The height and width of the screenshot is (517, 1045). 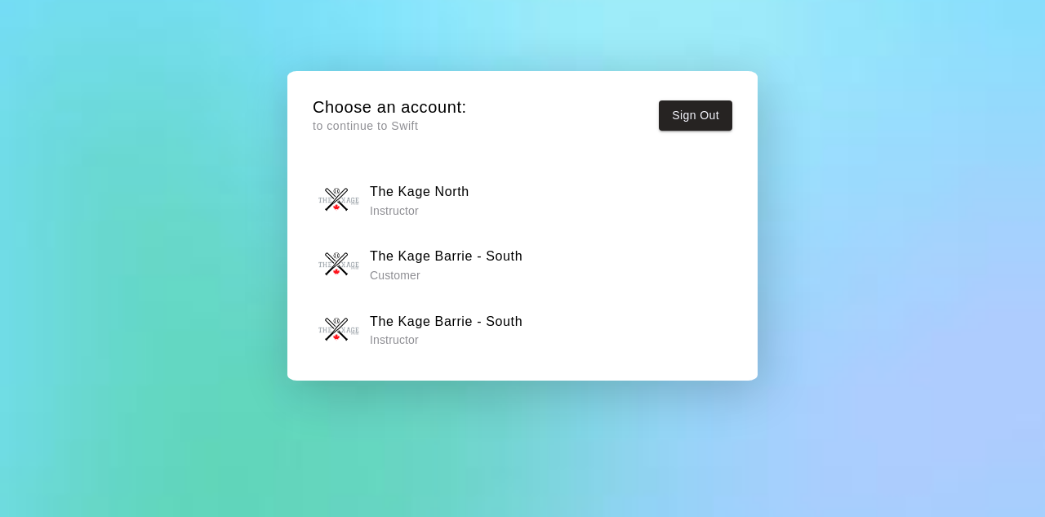 What do you see at coordinates (389, 126) in the screenshot?
I see `p: to continue to Swift` at bounding box center [389, 126].